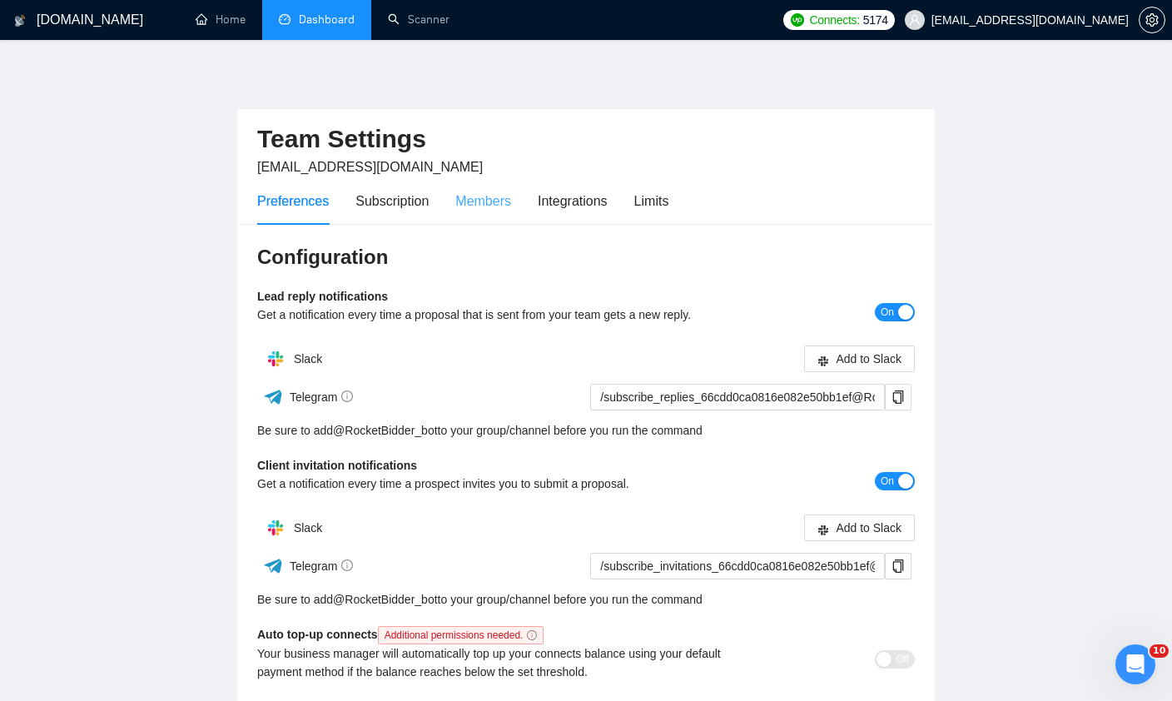  Describe the element at coordinates (503, 315) in the screenshot. I see `div: Get a notification every time a proposal that is sent from your team gets a new reply.` at that location.